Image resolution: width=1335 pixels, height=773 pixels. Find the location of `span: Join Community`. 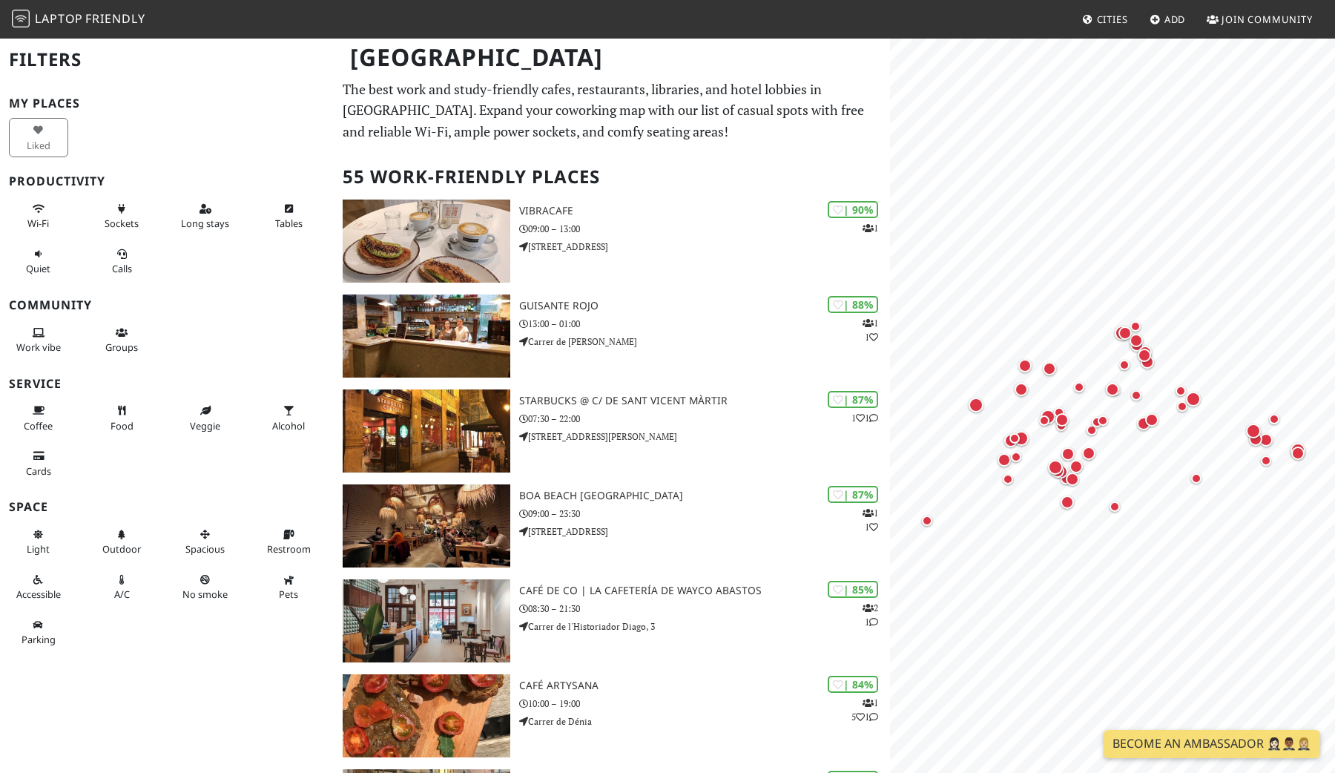

span: Join Community is located at coordinates (1267, 19).